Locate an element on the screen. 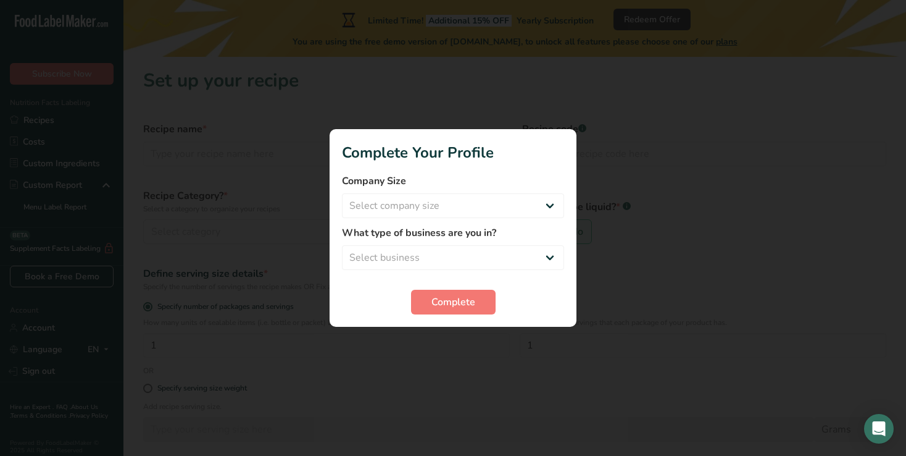  label: What type of business are you in? is located at coordinates (453, 233).